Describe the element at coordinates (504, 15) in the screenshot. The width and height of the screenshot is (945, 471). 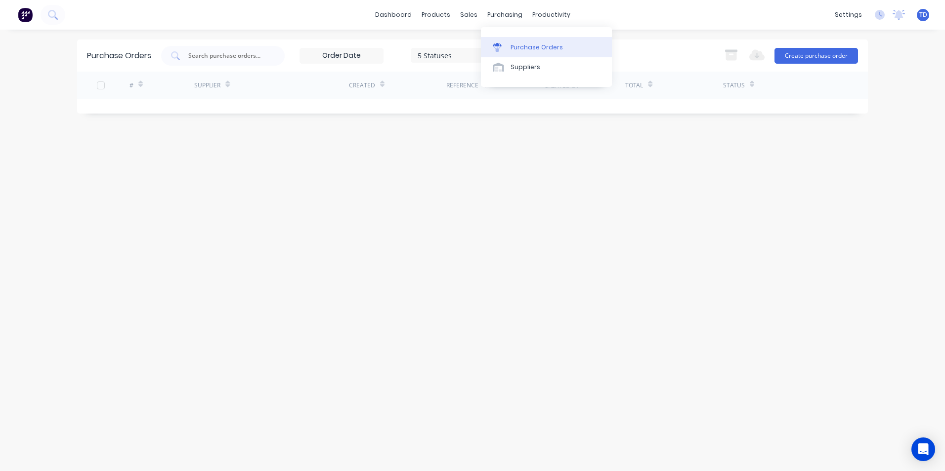
I see `div: purchasing` at that location.